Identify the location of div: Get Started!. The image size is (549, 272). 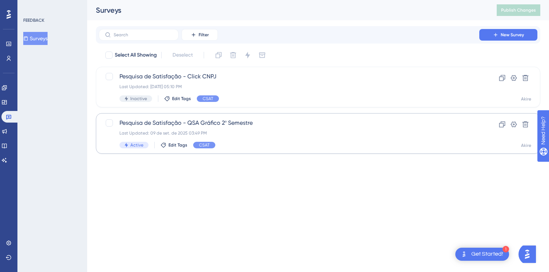
(487, 254).